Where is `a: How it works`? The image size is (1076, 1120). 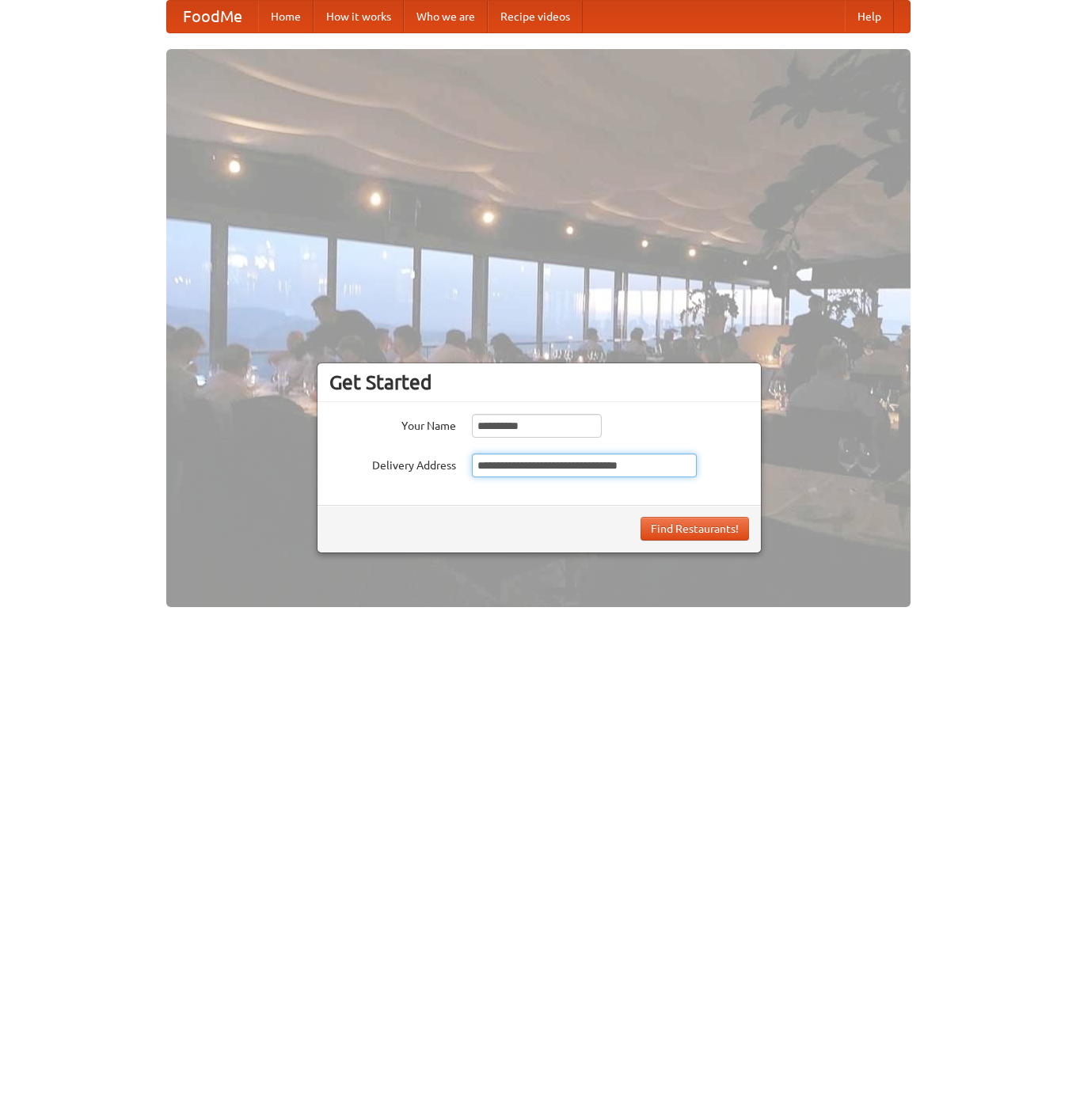 a: How it works is located at coordinates (359, 17).